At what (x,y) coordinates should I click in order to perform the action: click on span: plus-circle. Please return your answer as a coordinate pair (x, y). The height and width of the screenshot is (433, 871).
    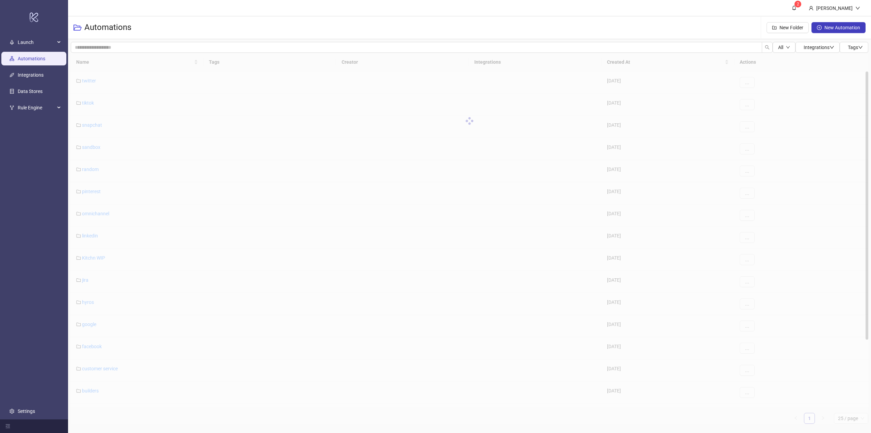
    Looking at the image, I should click on (820, 28).